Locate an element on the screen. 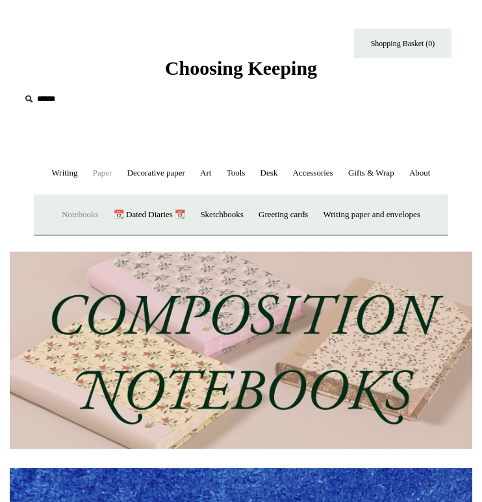 The image size is (482, 502). a: About is located at coordinates (420, 173).